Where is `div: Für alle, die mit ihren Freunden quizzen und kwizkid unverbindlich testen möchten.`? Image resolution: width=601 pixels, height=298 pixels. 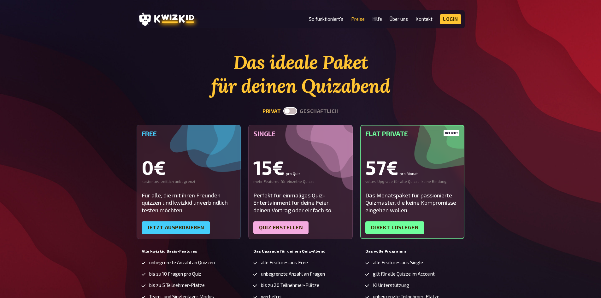
div: Für alle, die mit ihren Freunden quizzen und kwizkid unverbindlich testen möchten. is located at coordinates (189, 203).